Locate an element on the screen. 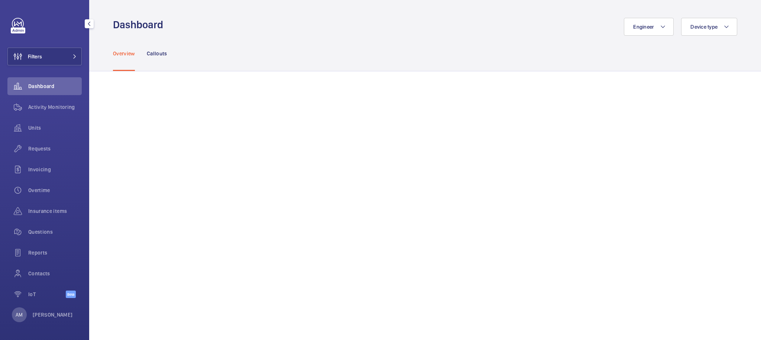 The width and height of the screenshot is (761, 340). span: Insurance items is located at coordinates (55, 211).